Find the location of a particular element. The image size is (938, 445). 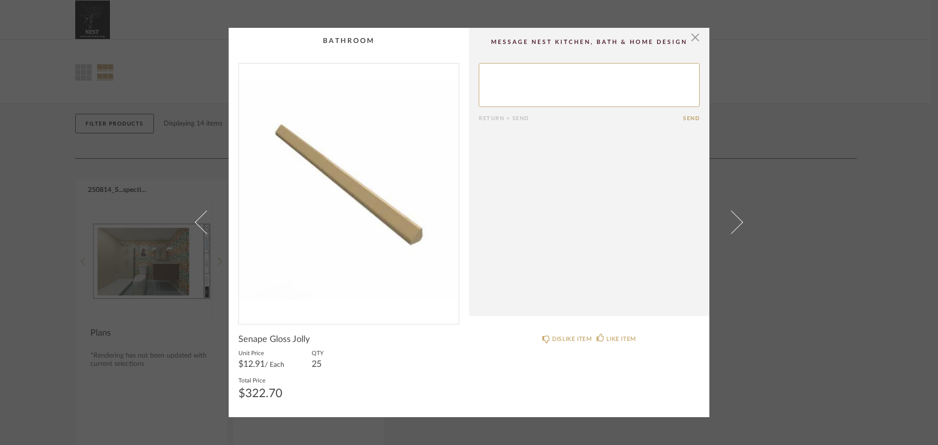

span: $12.91 is located at coordinates (251, 364).